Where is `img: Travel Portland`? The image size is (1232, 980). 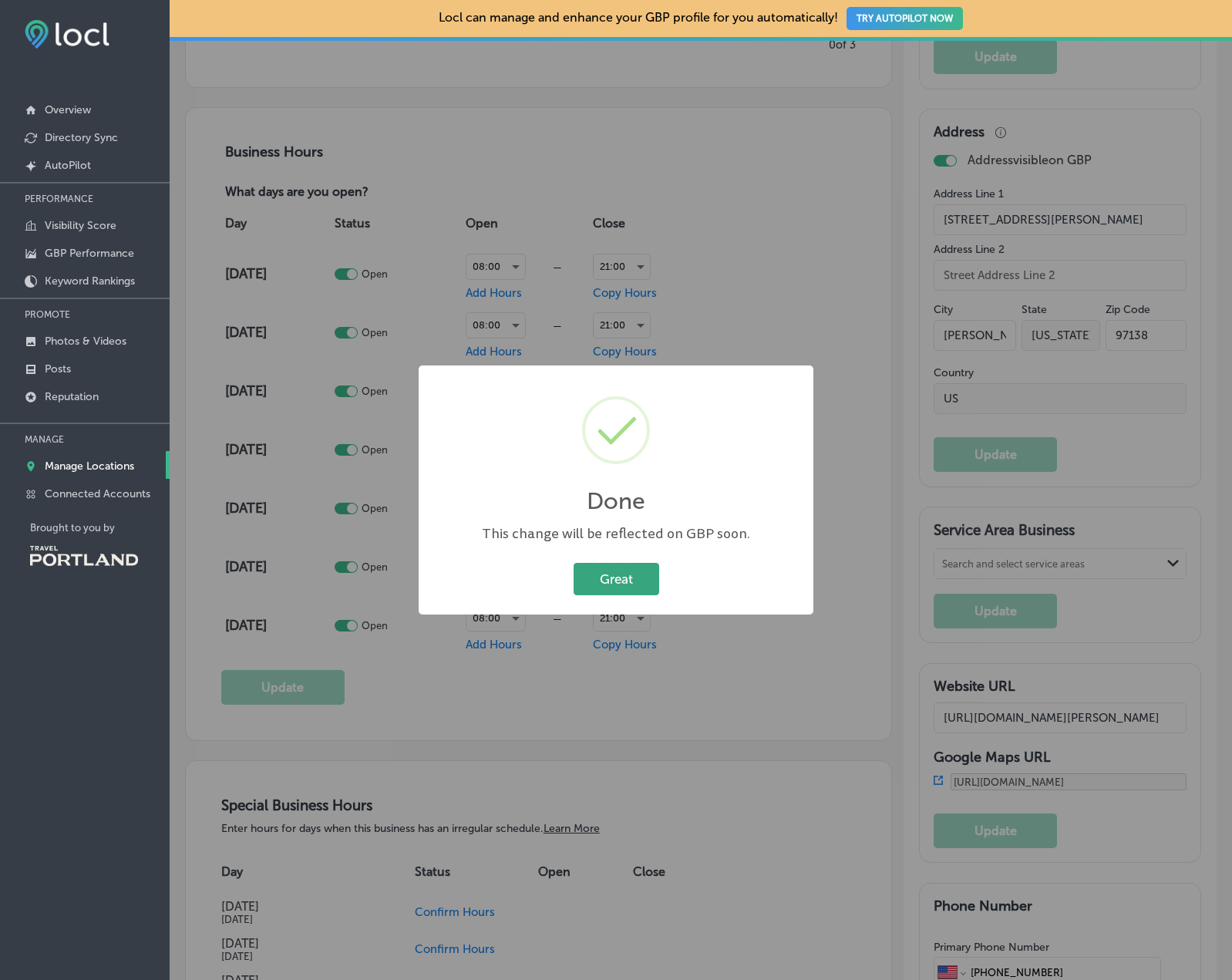 img: Travel Portland is located at coordinates (84, 556).